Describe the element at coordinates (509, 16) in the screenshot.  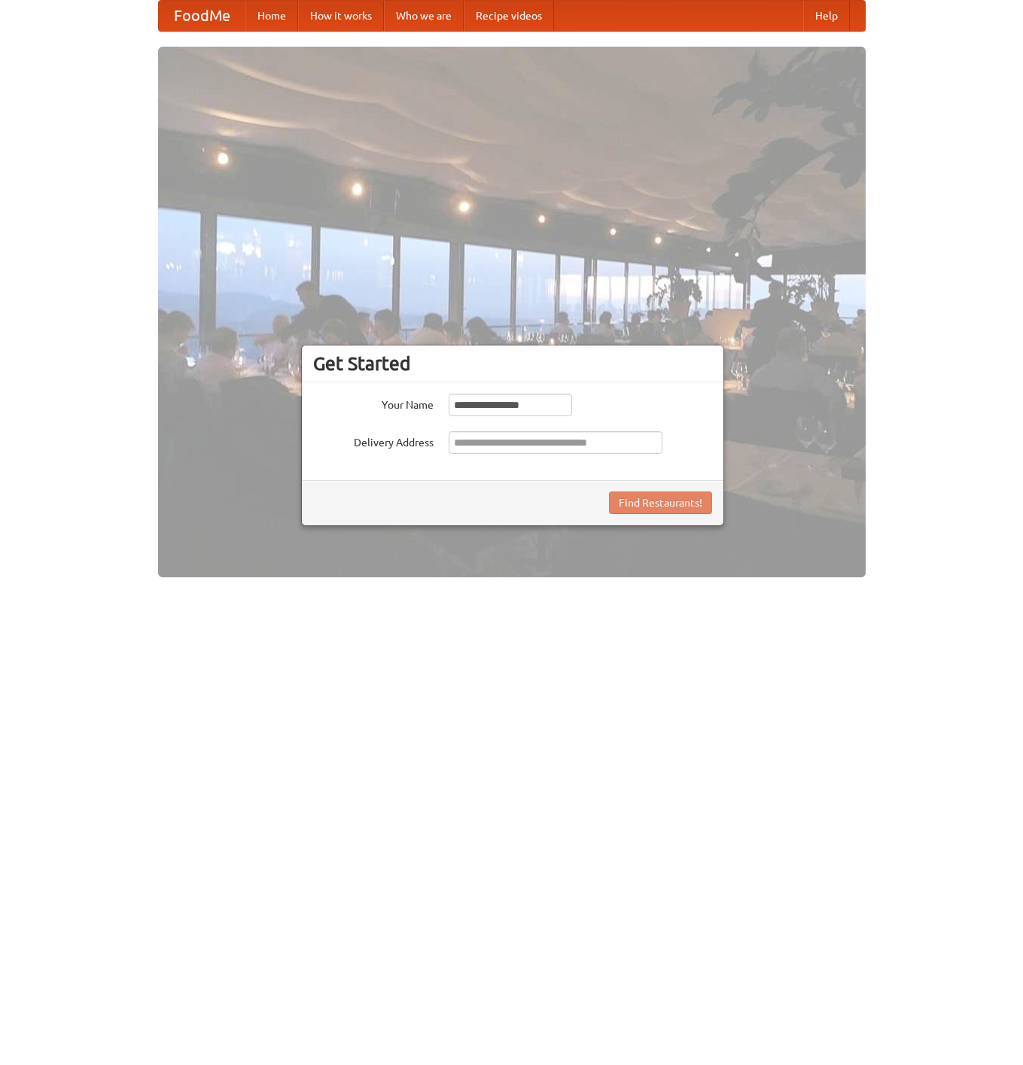
I see `a: Recipe videos` at that location.